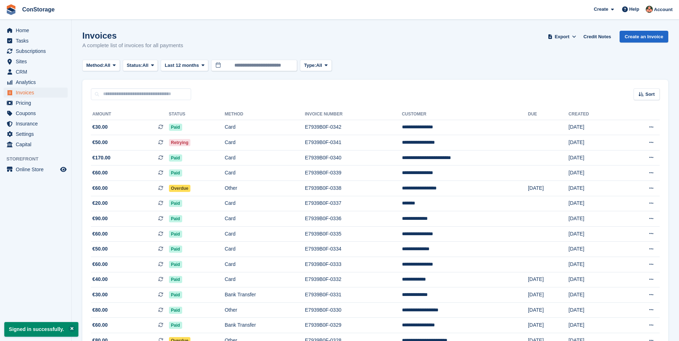 This screenshot has height=341, width=679. Describe the element at coordinates (181, 65) in the screenshot. I see `span: Last 12 months` at that location.